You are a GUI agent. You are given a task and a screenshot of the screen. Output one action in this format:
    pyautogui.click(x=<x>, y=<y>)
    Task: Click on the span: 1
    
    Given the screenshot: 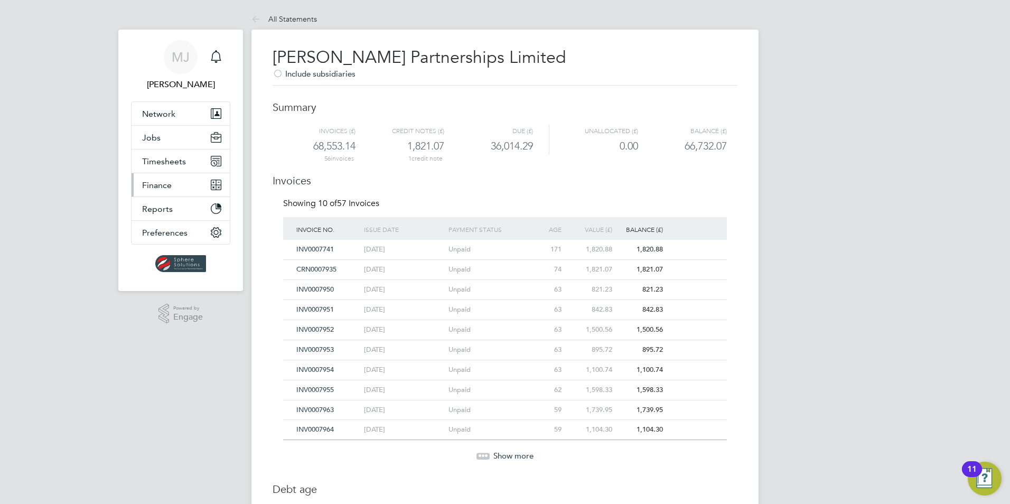 What is the action you would take?
    pyautogui.click(x=410, y=158)
    